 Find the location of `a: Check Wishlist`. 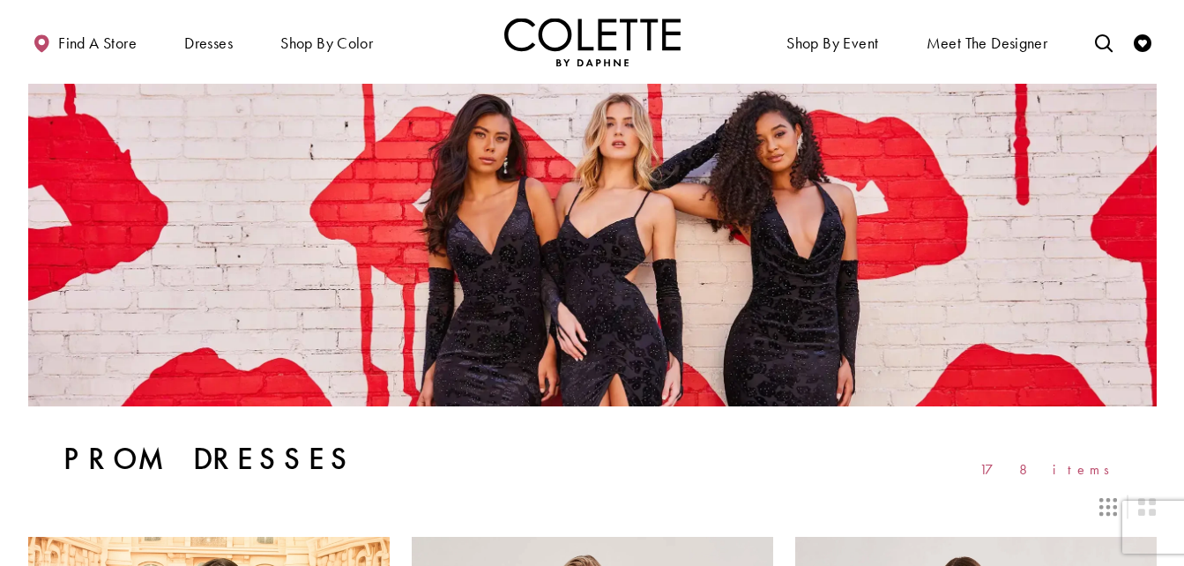

a: Check Wishlist is located at coordinates (1142, 41).